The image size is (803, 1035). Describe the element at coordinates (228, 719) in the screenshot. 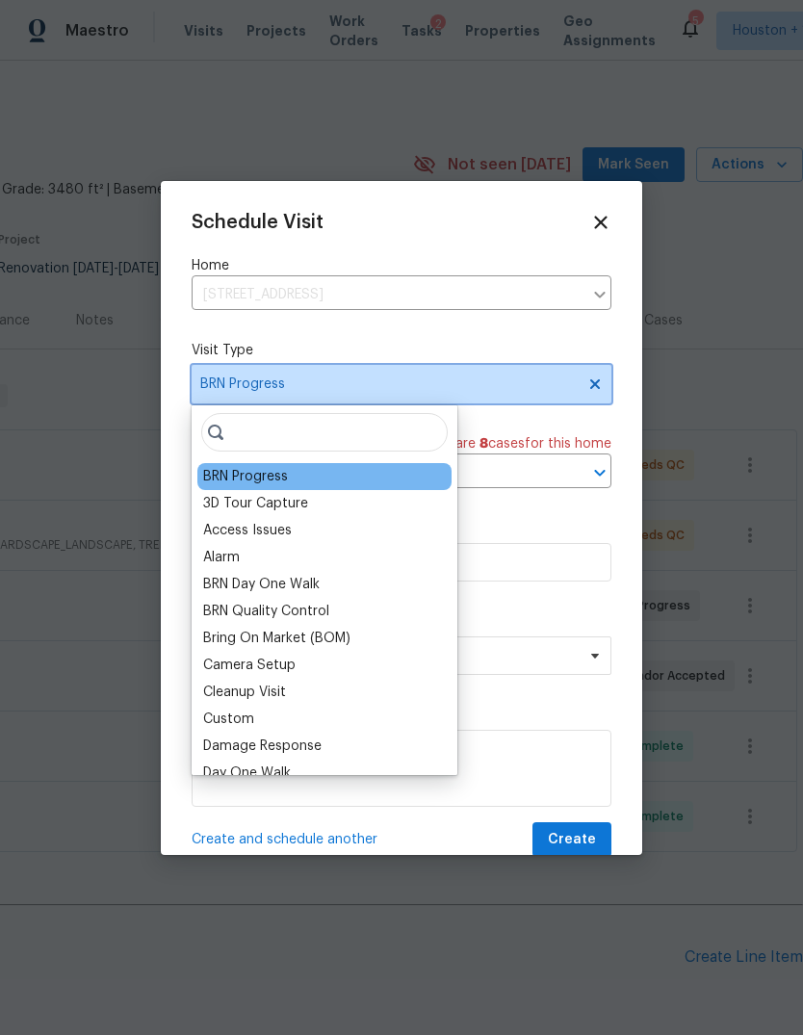

I see `div: Custom` at that location.